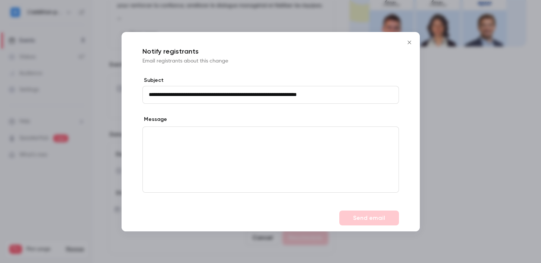 This screenshot has height=263, width=541. What do you see at coordinates (409, 42) in the screenshot?
I see `button: Close` at bounding box center [409, 42].